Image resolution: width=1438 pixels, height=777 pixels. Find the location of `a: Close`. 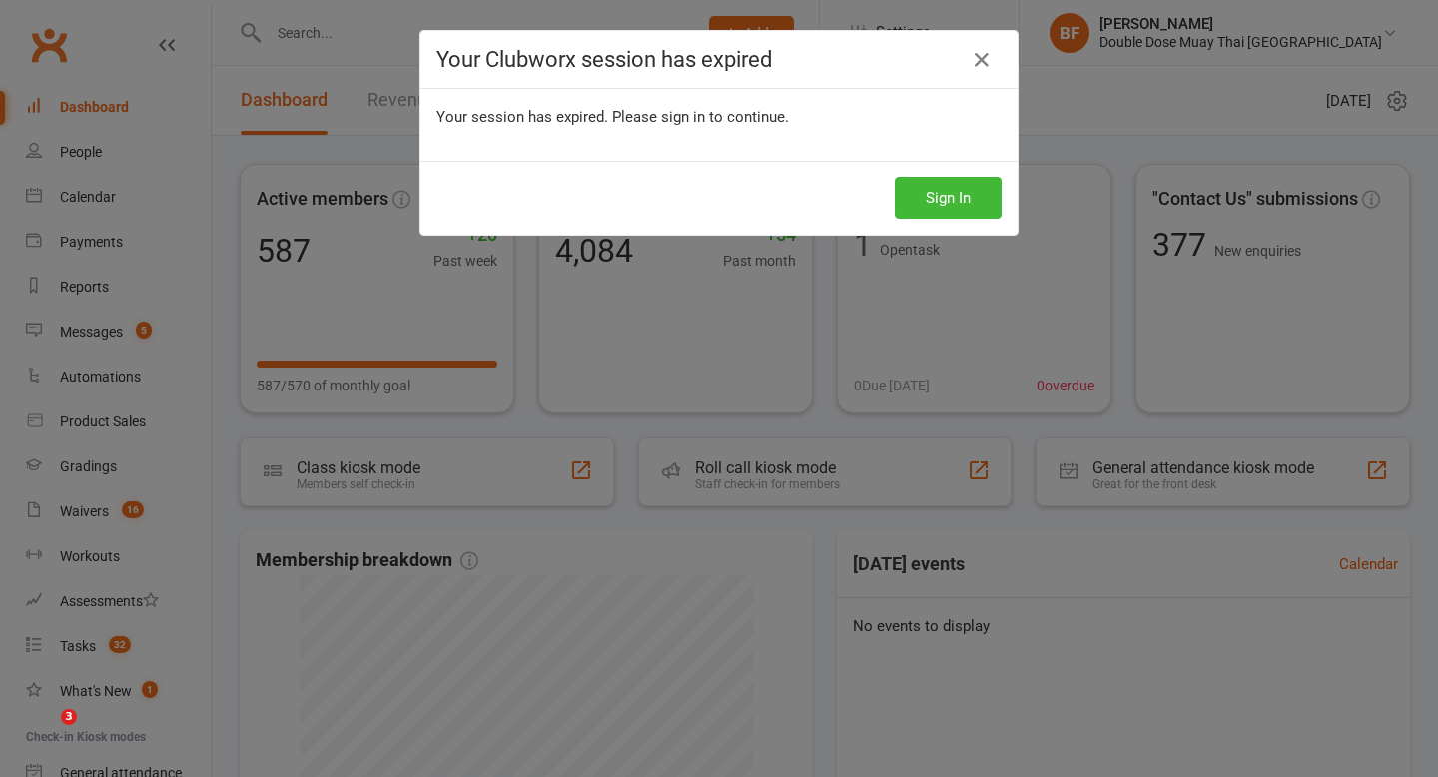

a: Close is located at coordinates (982, 60).